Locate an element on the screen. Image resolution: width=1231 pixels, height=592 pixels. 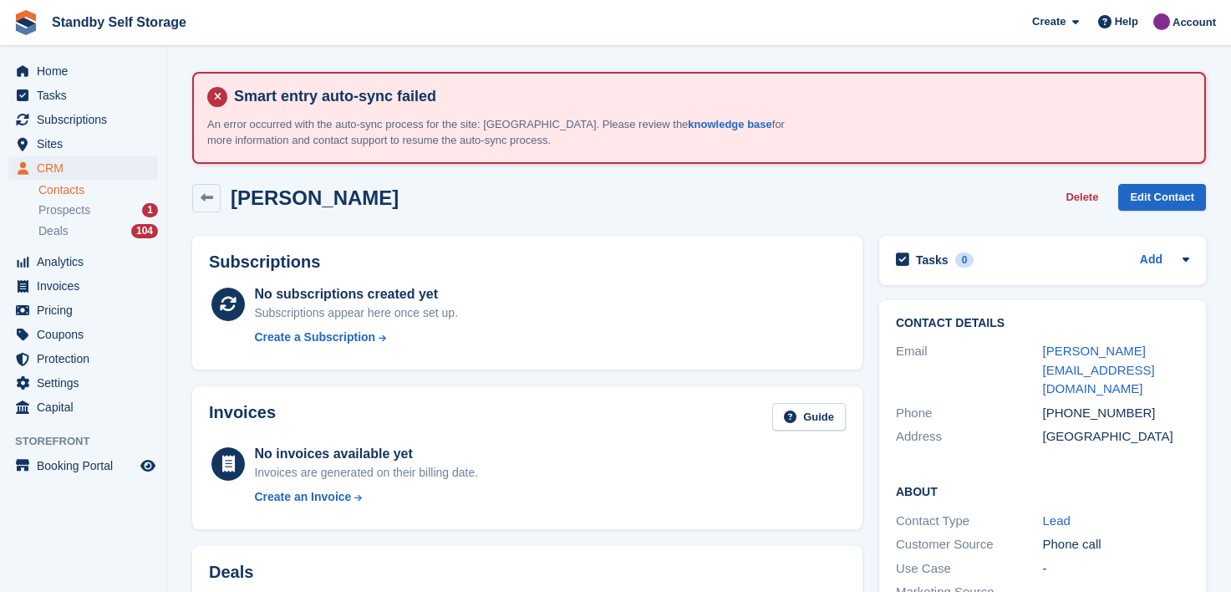
a: Prospects 1 is located at coordinates (98, 210).